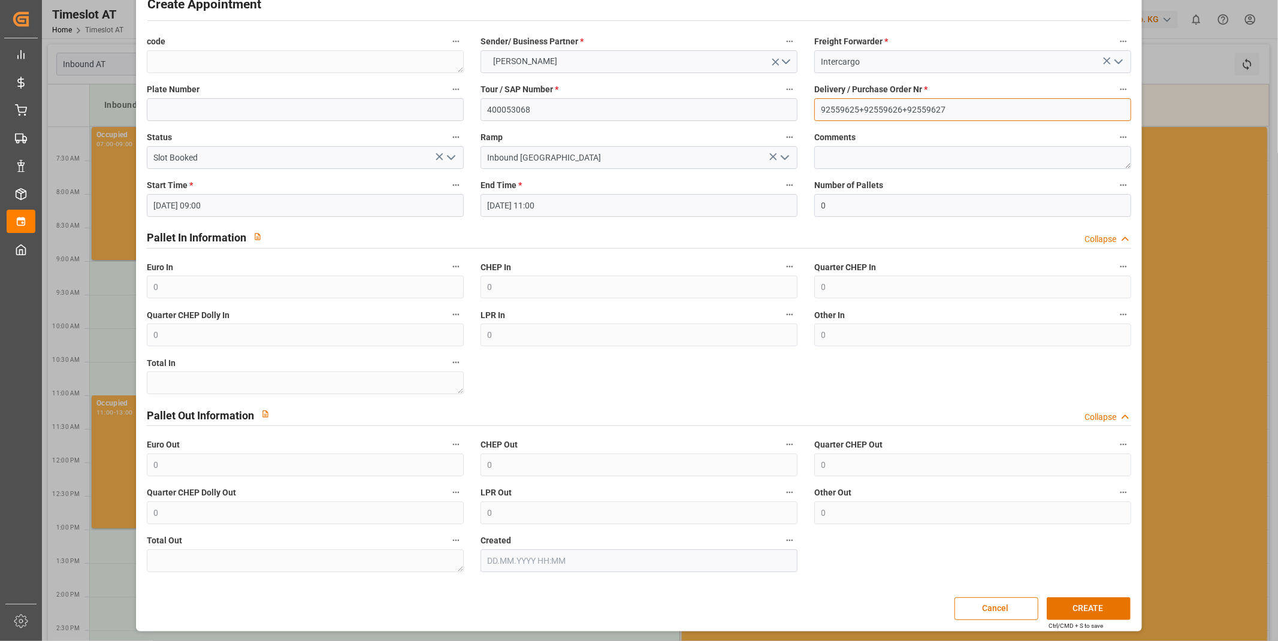 The height and width of the screenshot is (641, 1278). Describe the element at coordinates (197, 237) in the screenshot. I see `h2: Pallet In Information` at that location.